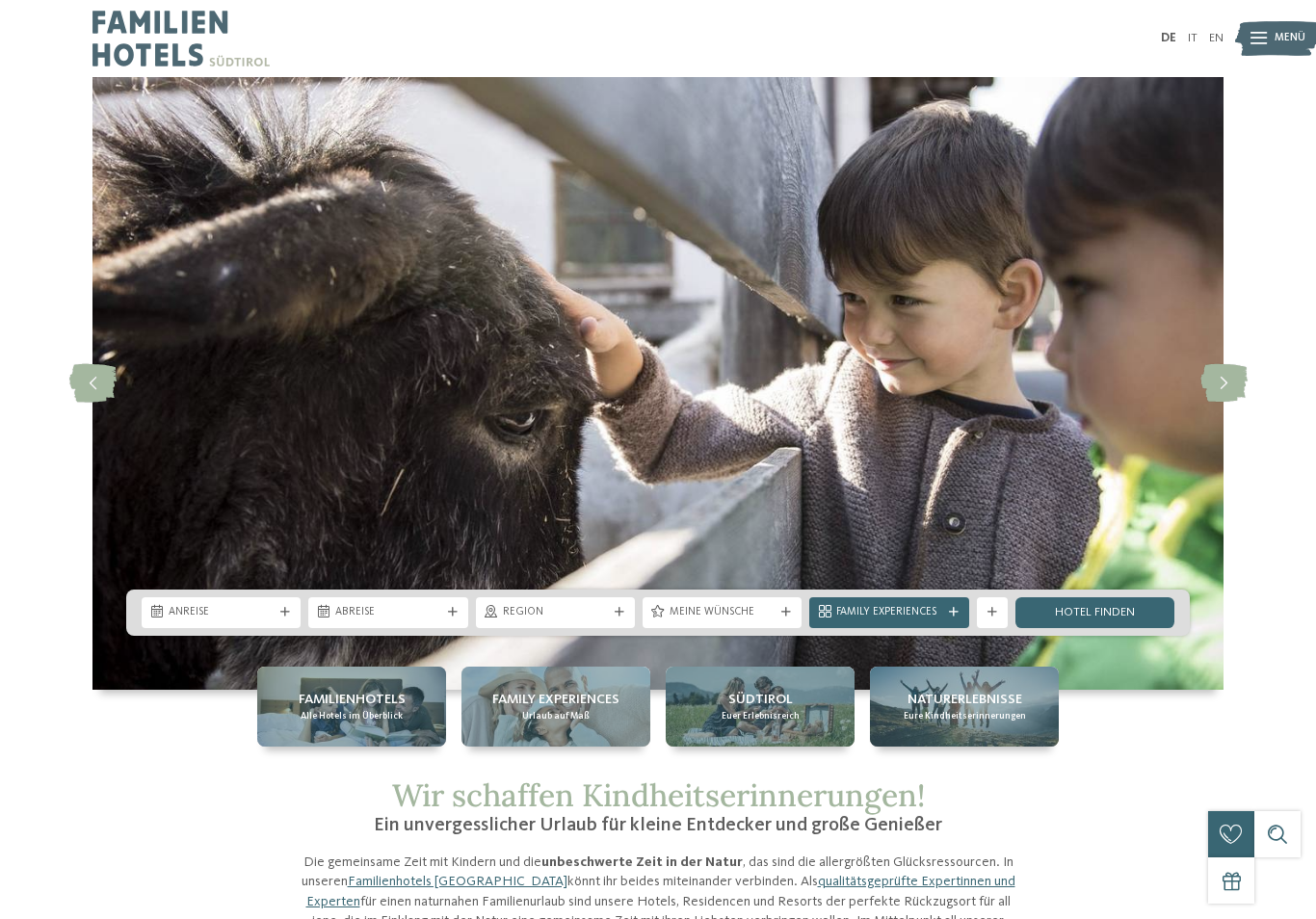  Describe the element at coordinates (1169, 37) in the screenshot. I see `a: DE` at that location.